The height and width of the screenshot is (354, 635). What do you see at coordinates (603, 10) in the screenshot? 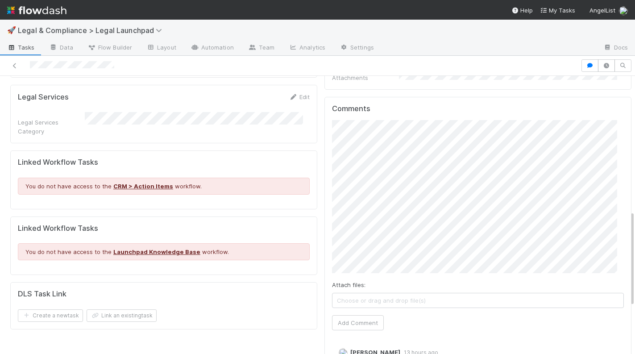
I see `span: AngelList` at bounding box center [603, 10].